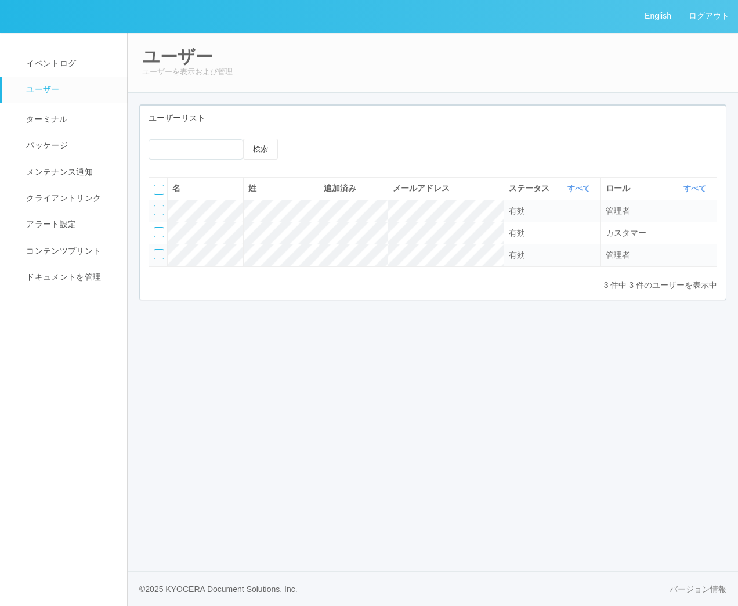 This screenshot has width=738, height=606. What do you see at coordinates (433, 56) in the screenshot?
I see `h2: ユーザー` at bounding box center [433, 56].